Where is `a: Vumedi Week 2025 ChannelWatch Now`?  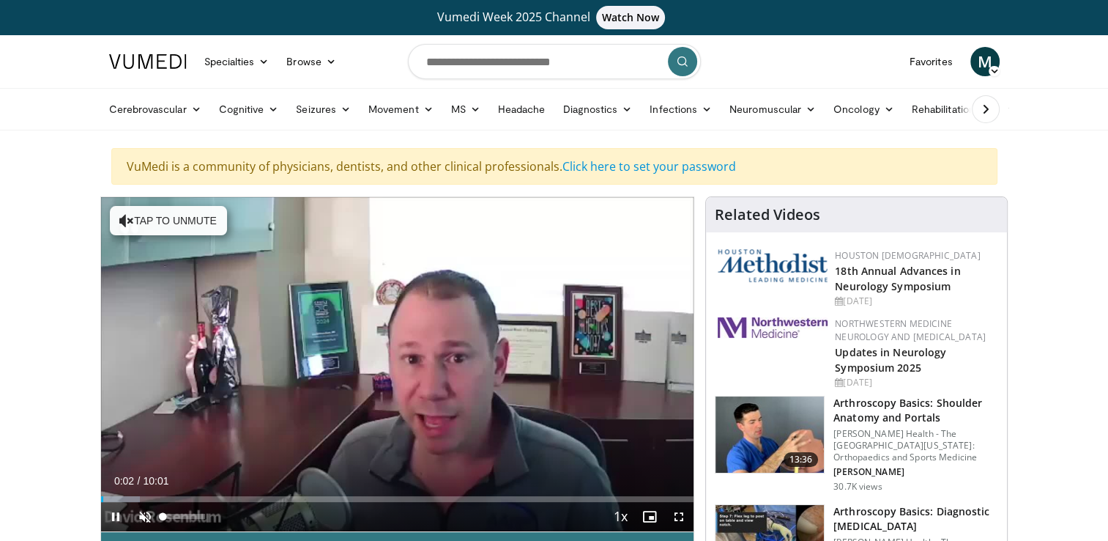
a: Vumedi Week 2025 ChannelWatch Now is located at coordinates (555, 18).